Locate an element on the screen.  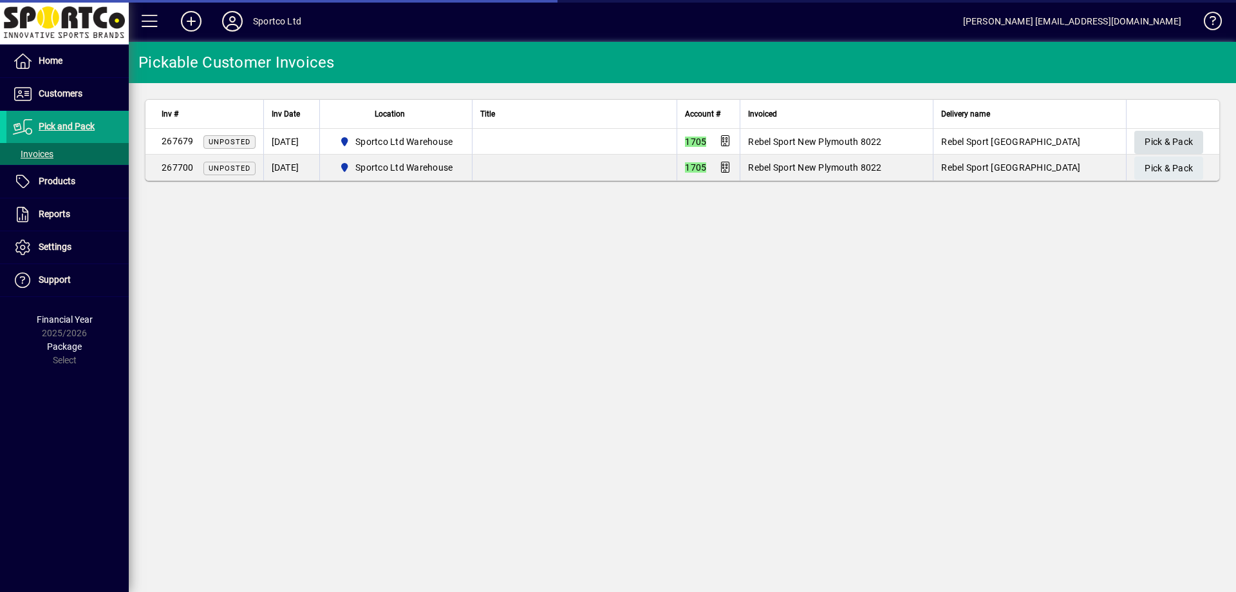
div: Inv Date is located at coordinates (292, 114).